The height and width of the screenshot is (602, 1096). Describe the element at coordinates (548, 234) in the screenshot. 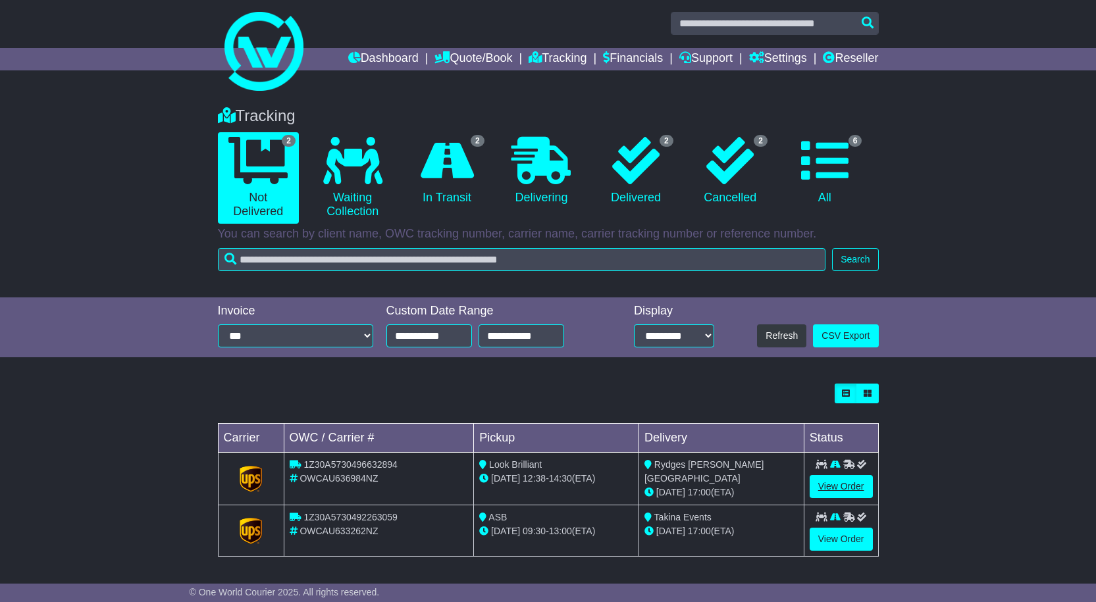

I see `p: You can search by client name, OWC tracking number, carrier name, carrier tracking number or refe...` at that location.